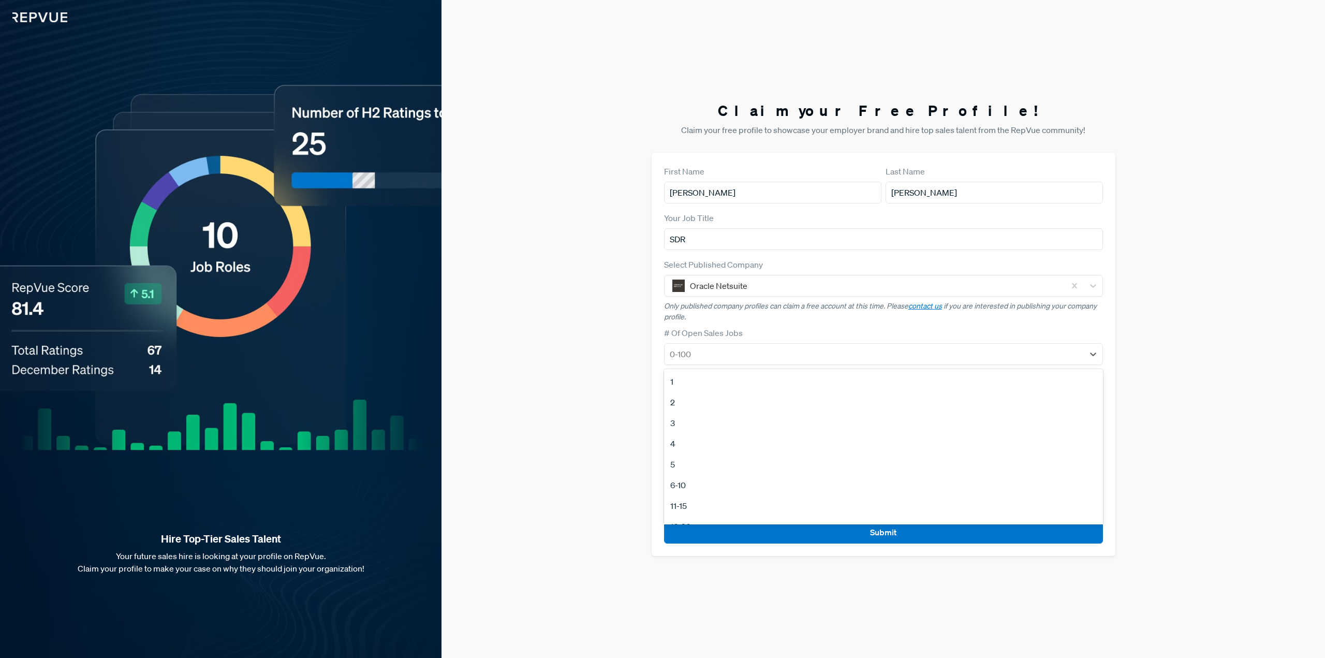  Describe the element at coordinates (994, 193) in the screenshot. I see `input: Last Name` at that location.